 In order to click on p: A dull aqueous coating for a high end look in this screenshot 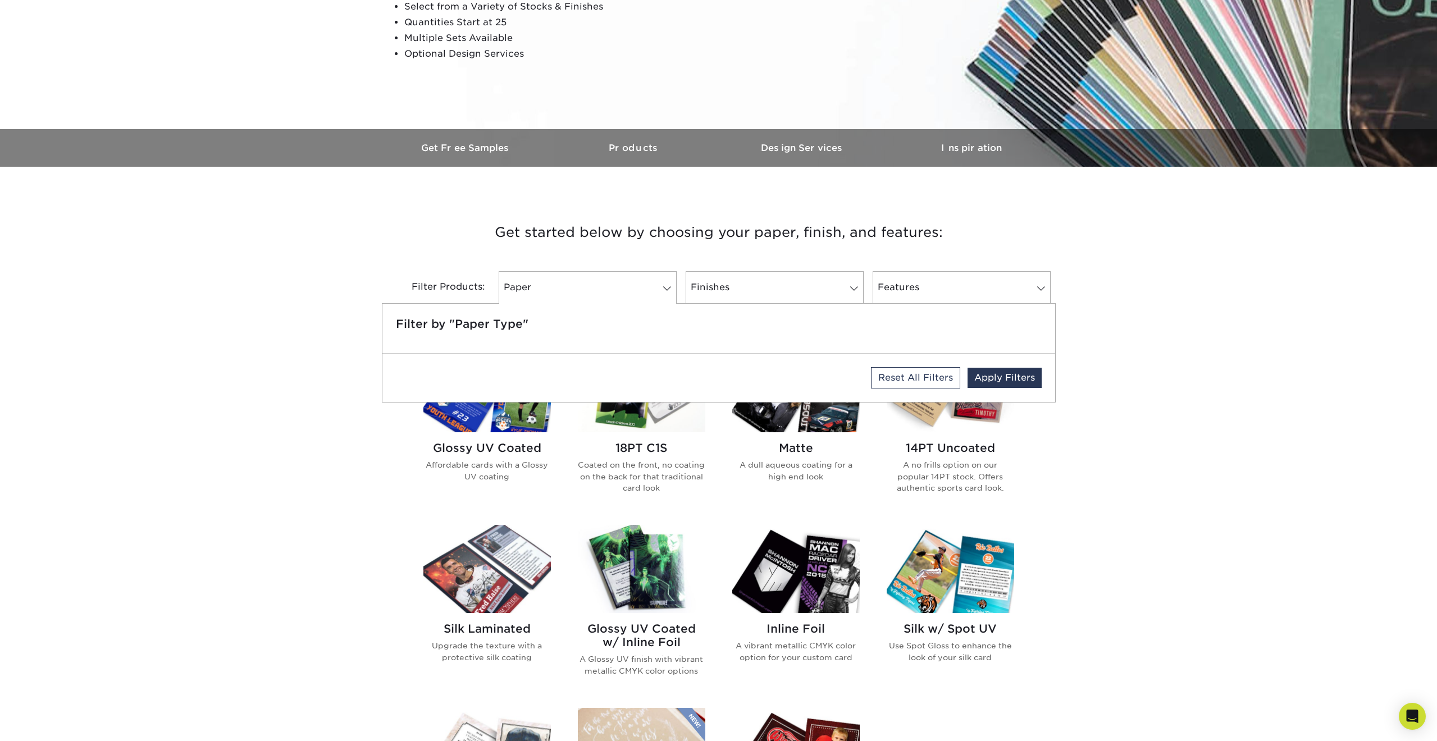, I will do `click(796, 471)`.